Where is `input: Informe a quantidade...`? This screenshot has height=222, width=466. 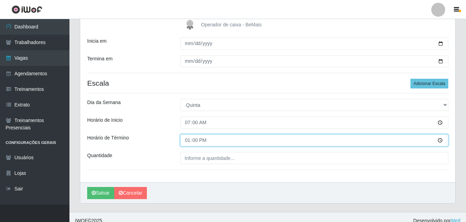 input: Informe a quantidade... is located at coordinates (314, 158).